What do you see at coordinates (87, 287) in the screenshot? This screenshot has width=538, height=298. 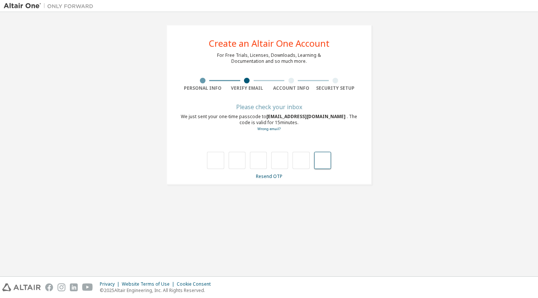 I see `img: youtube.svg` at bounding box center [87, 287].